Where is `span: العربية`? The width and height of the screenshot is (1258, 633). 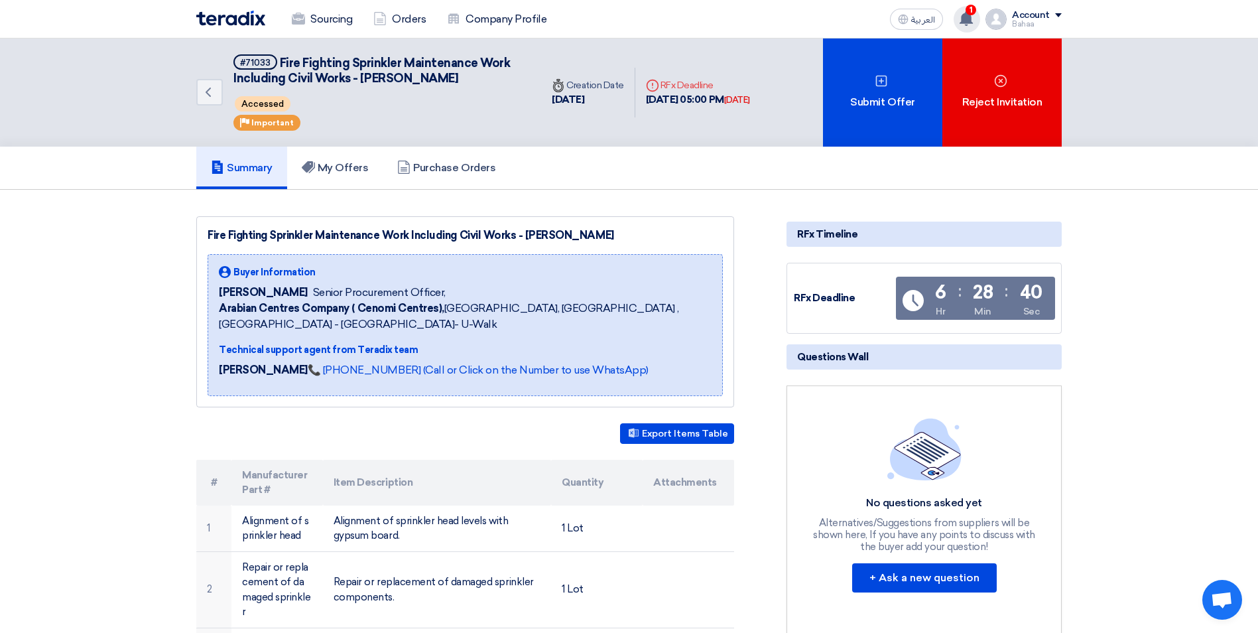
span: العربية is located at coordinates (923, 20).